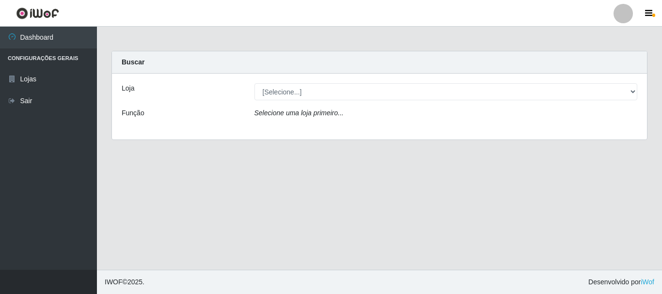 Image resolution: width=662 pixels, height=294 pixels. I want to click on a: iWof, so click(647, 282).